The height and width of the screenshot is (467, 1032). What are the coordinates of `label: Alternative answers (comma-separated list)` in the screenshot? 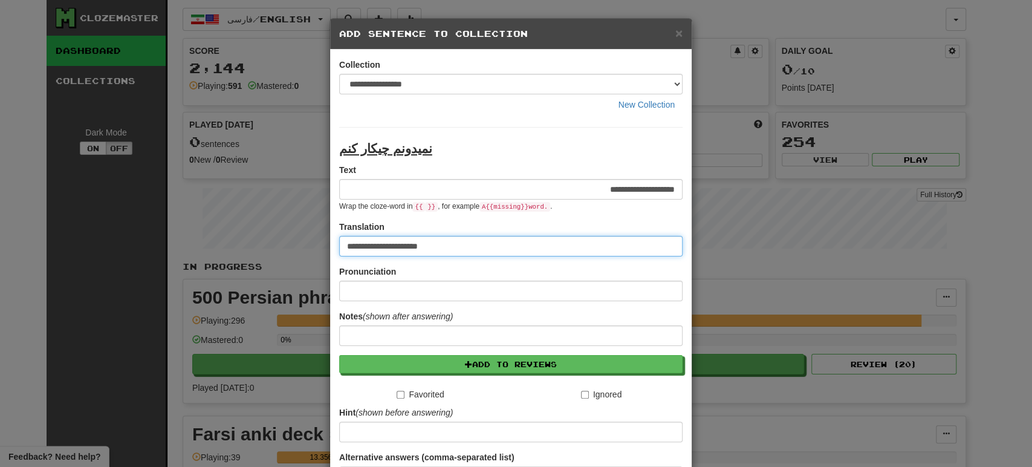 It's located at (426, 457).